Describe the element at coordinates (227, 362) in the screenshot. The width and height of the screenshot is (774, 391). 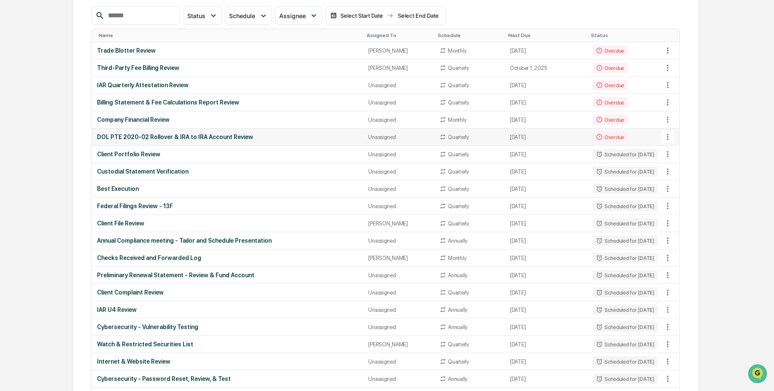
I see `div: Internet & Website Review` at that location.